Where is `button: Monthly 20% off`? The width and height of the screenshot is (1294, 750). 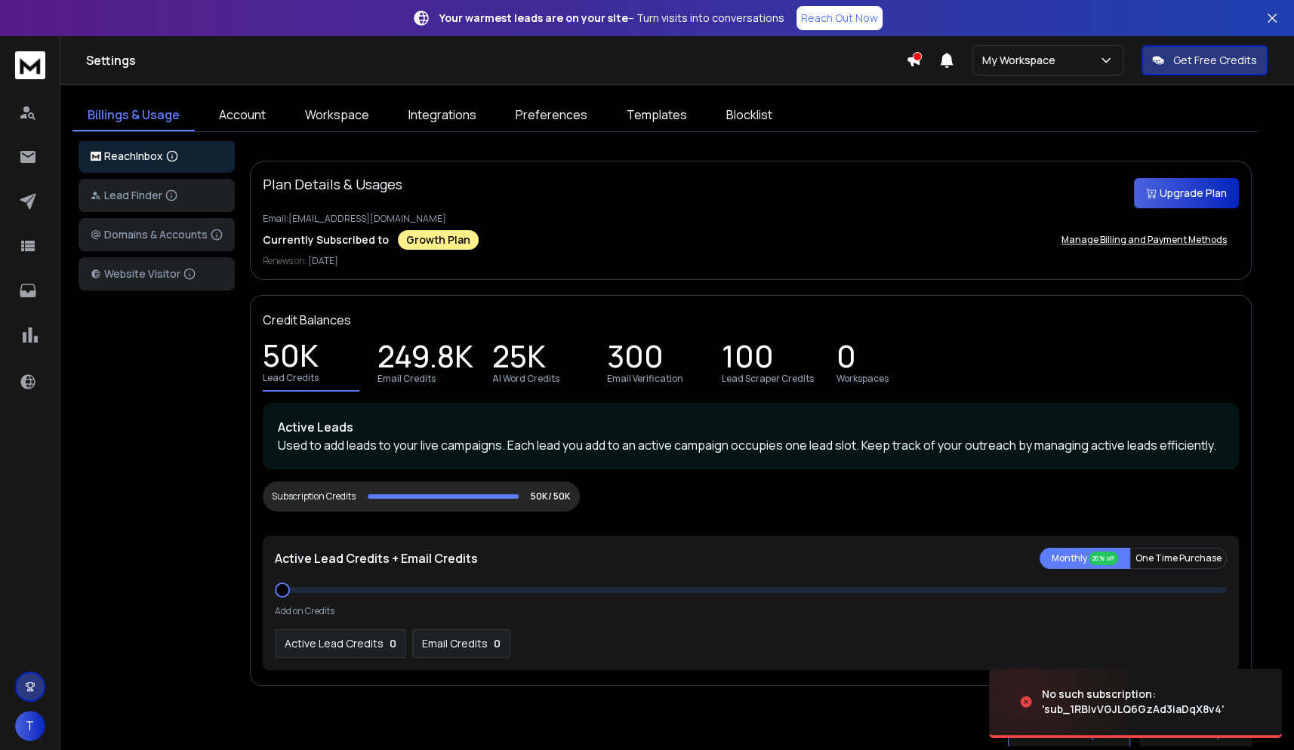
button: Monthly 20% off is located at coordinates (1085, 559).